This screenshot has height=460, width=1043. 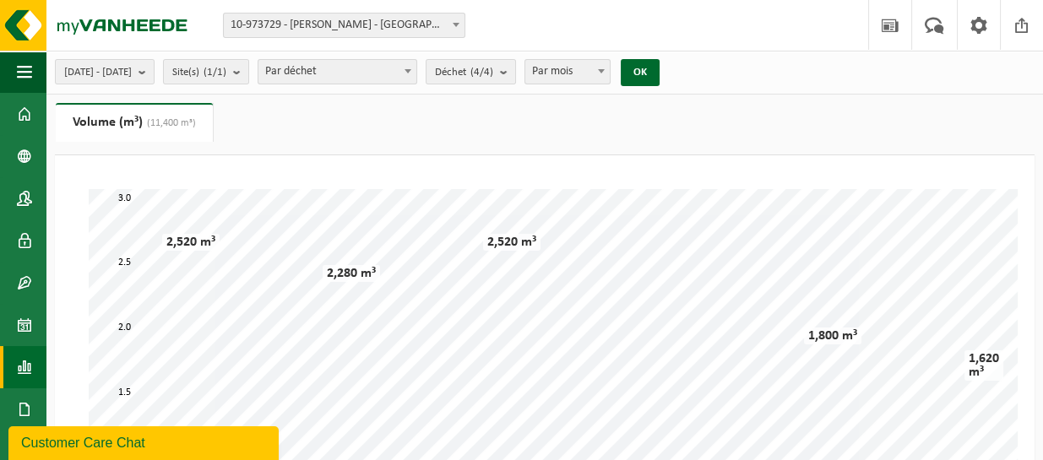 What do you see at coordinates (984, 366) in the screenshot?
I see `div: 1,620 m³` at bounding box center [984, 366].